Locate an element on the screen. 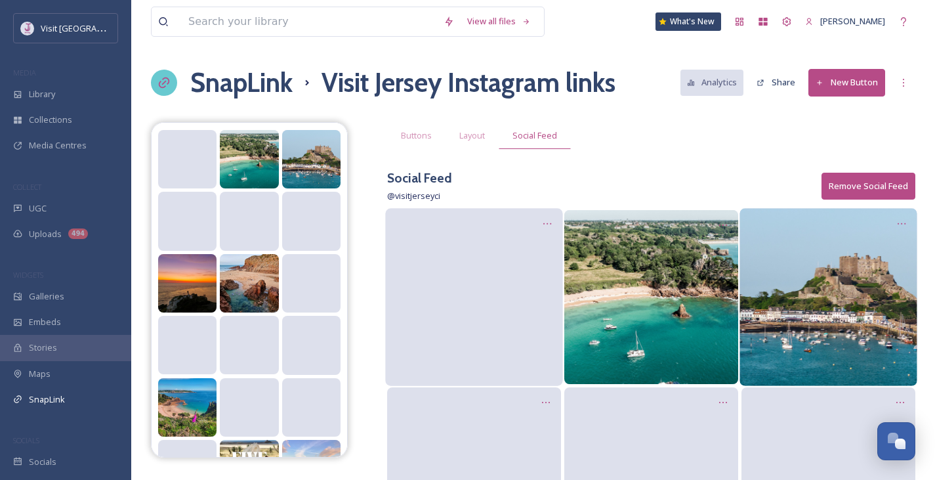 The height and width of the screenshot is (480, 935). button: Share is located at coordinates (776, 82).